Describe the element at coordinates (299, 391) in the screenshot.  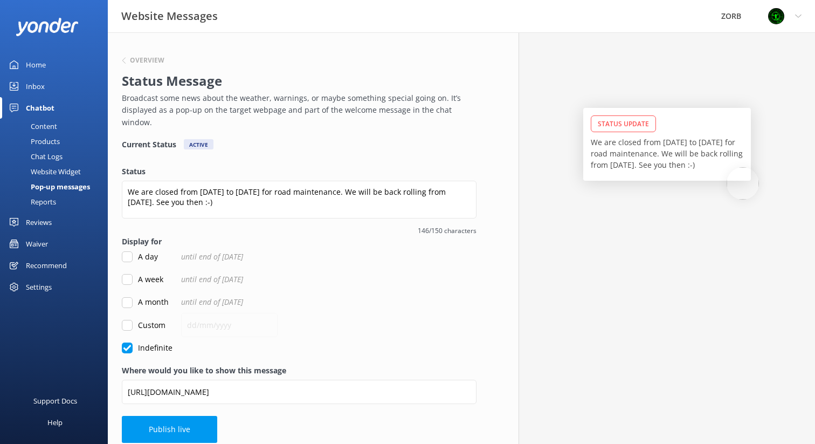
I see `input: https://www.example.com/page` at that location.